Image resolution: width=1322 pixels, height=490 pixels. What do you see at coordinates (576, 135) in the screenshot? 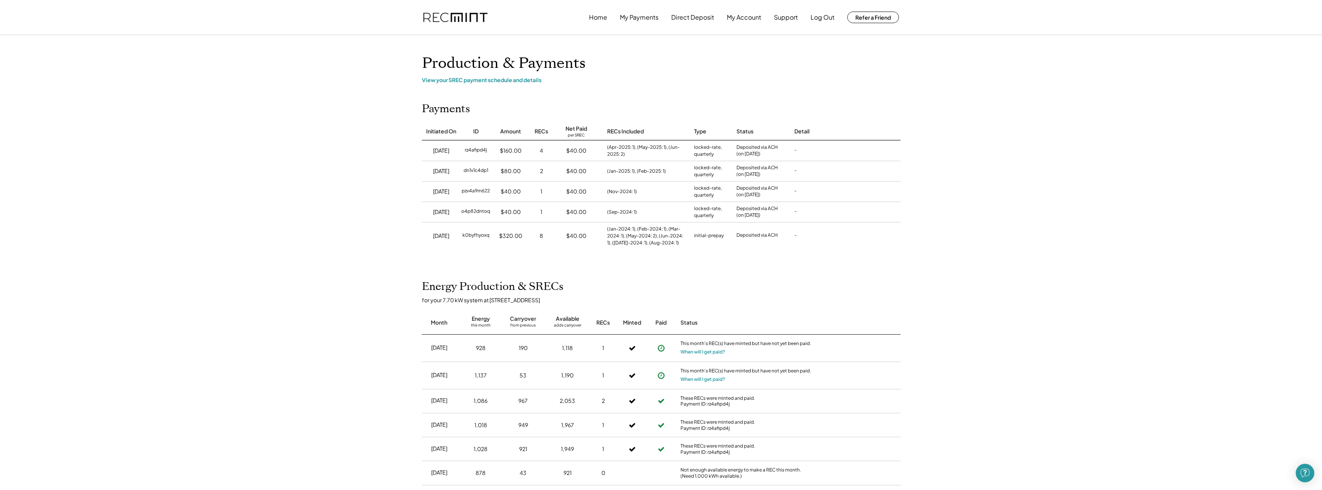
I see `div: per SREC` at bounding box center [576, 135].